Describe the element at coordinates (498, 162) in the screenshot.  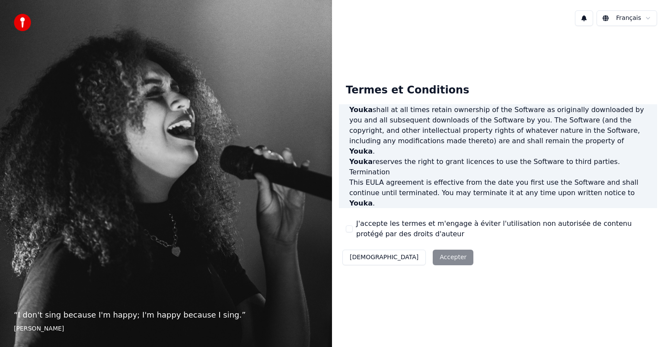
I see `p: reserves the right to grant licences to use the Software to third parties.` at that location.